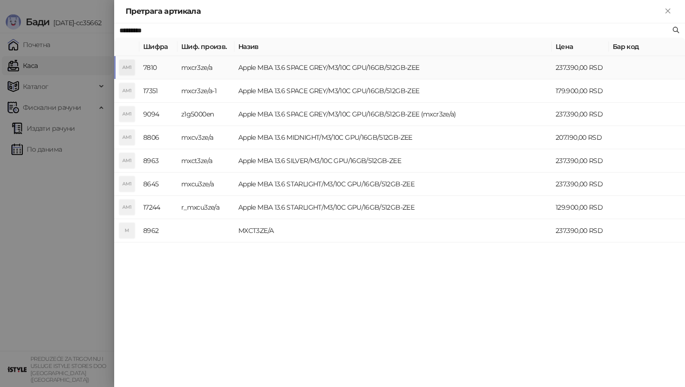  What do you see at coordinates (206, 91) in the screenshot?
I see `td: mxcr3ze/a-1` at bounding box center [206, 91].